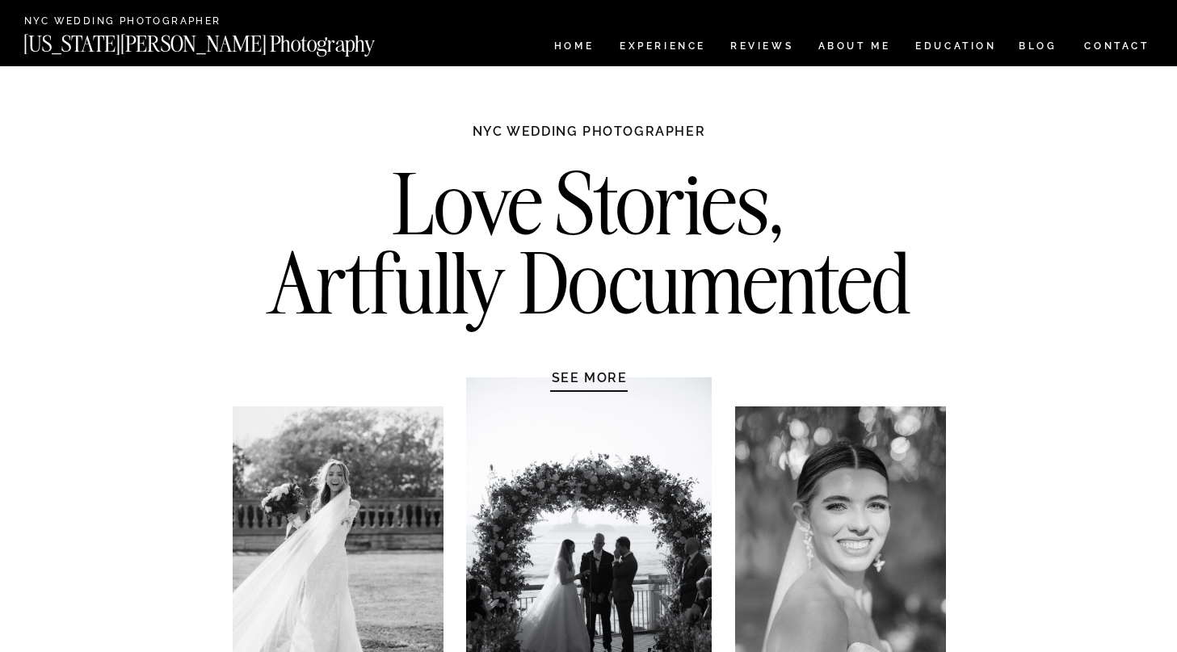 The height and width of the screenshot is (652, 1177). What do you see at coordinates (589, 139) in the screenshot?
I see `h1: NYC WEDDING PHOTOGRAPHER` at bounding box center [589, 139].